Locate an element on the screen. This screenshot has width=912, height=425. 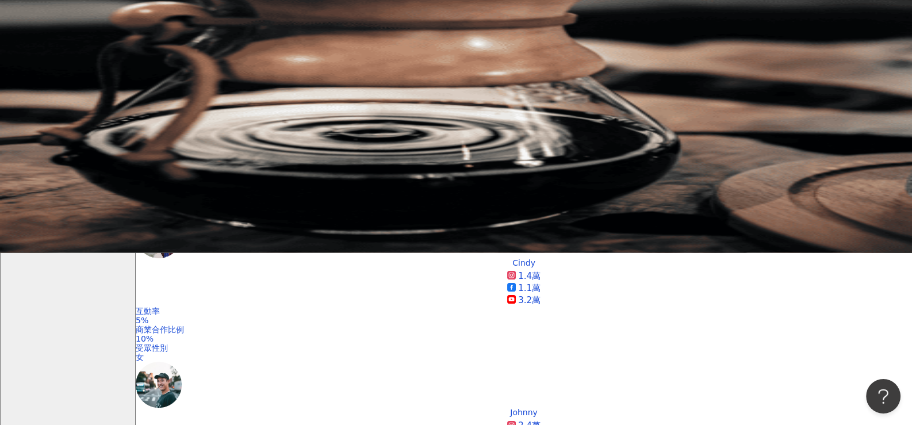
div: 商業合作比例 is located at coordinates (524, 330).